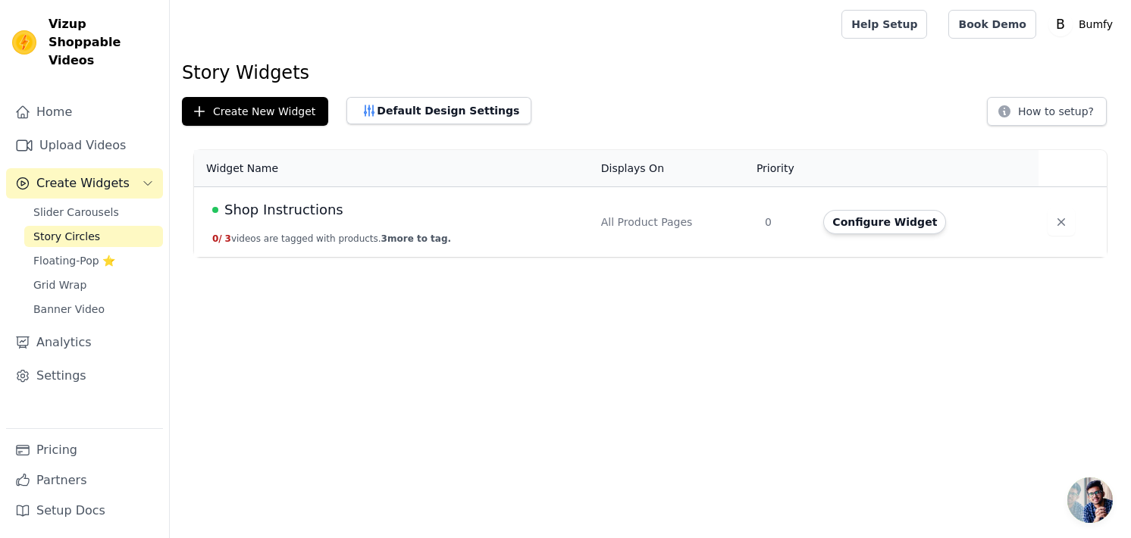 The width and height of the screenshot is (1131, 538). I want to click on span: Banner Video, so click(69, 309).